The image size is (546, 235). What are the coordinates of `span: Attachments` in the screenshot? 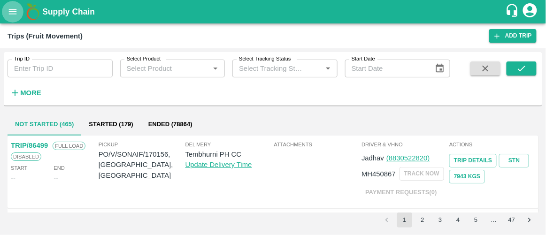 It's located at (316, 145).